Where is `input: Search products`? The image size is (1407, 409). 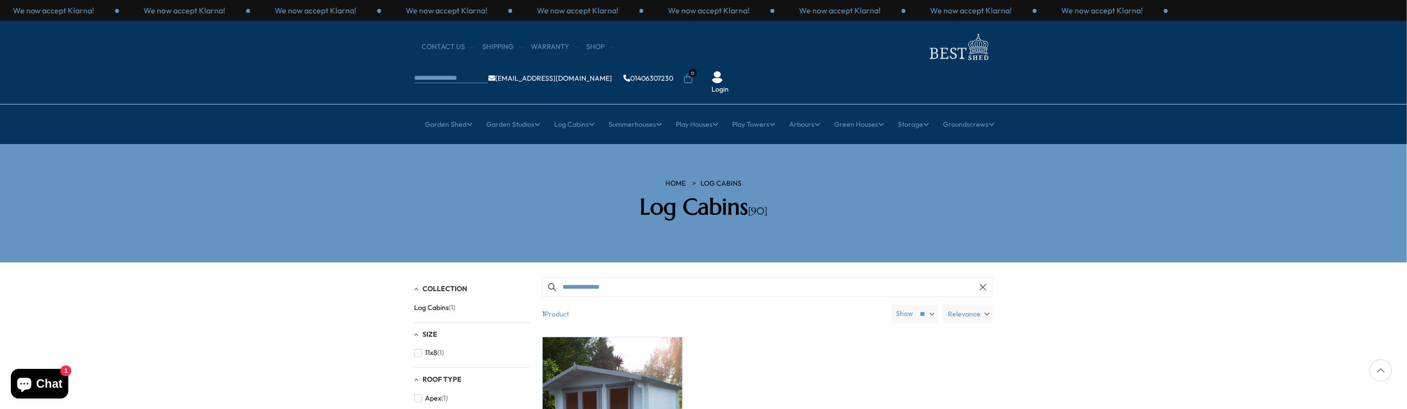
input: Search products is located at coordinates (767, 287).